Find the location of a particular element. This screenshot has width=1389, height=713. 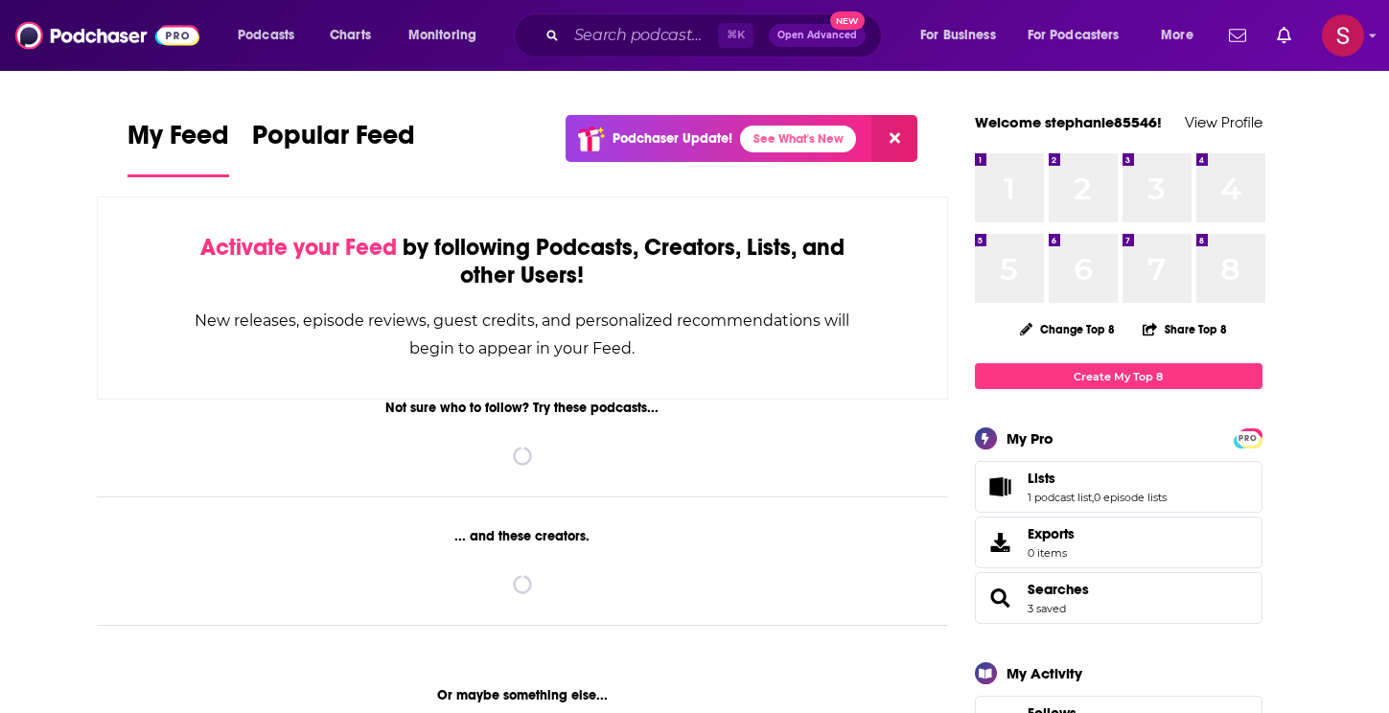

p: Podchaser Update! is located at coordinates (672, 138).